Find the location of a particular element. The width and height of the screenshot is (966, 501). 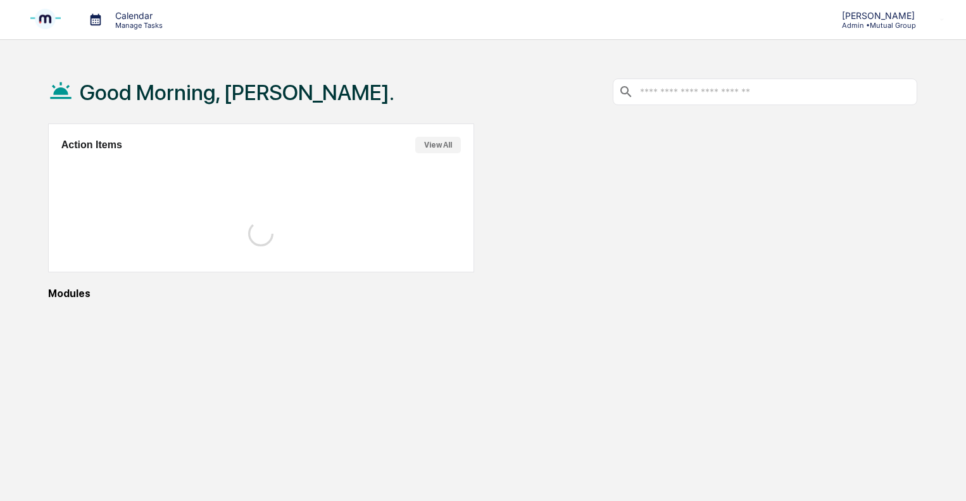

a: View All is located at coordinates (438, 145).